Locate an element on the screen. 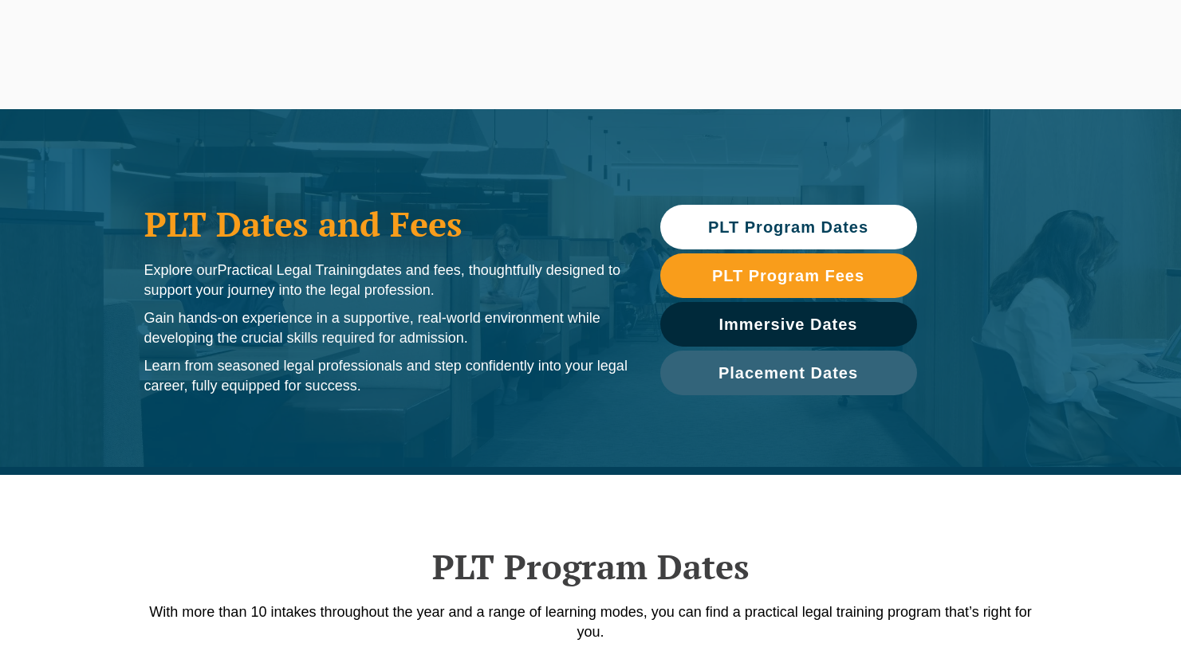 The image size is (1181, 647). a: PLT Program Dates is located at coordinates (788, 227).